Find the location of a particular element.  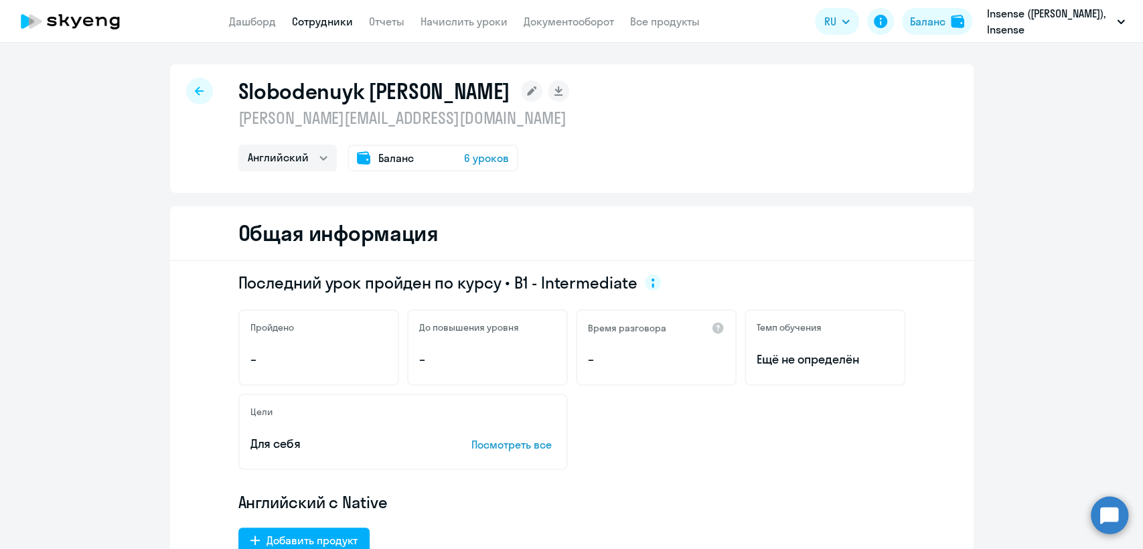

a: Начислить уроки is located at coordinates (464, 21).